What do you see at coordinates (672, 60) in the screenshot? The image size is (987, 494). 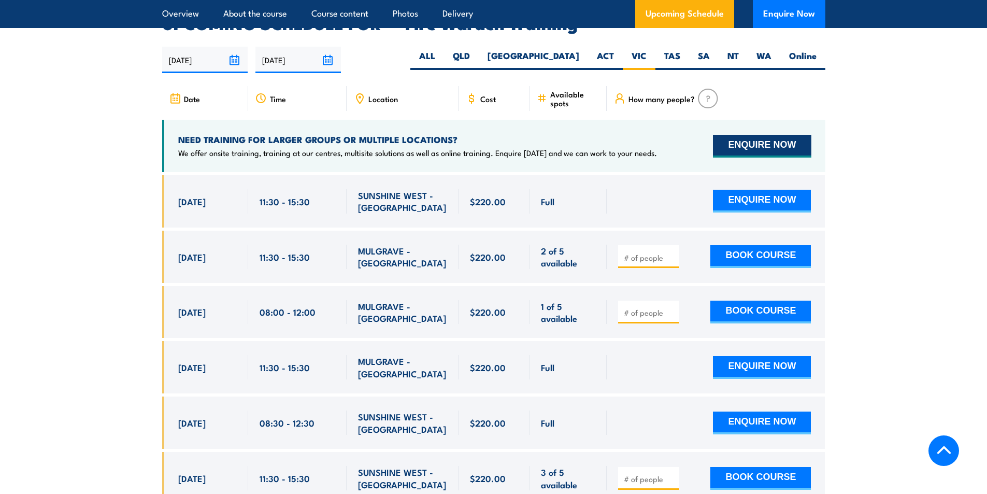 I see `label: TAS` at bounding box center [672, 60].